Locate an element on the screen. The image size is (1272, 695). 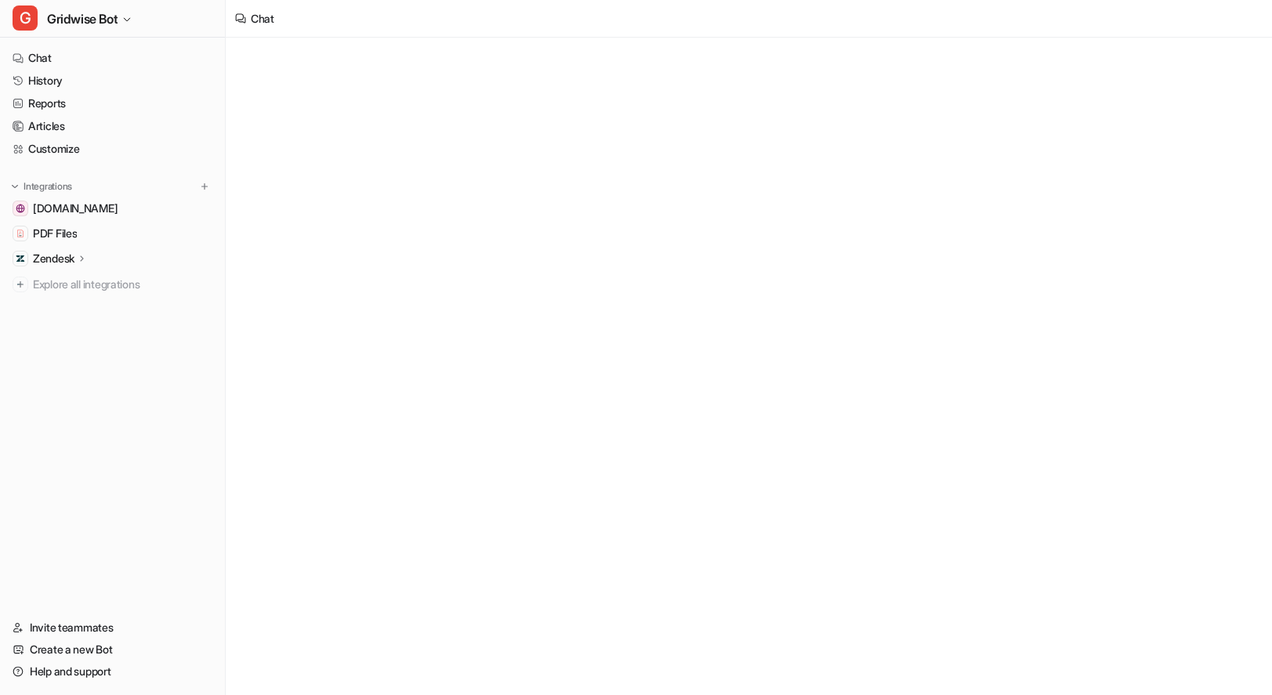
img: gridwise.io is located at coordinates (20, 209).